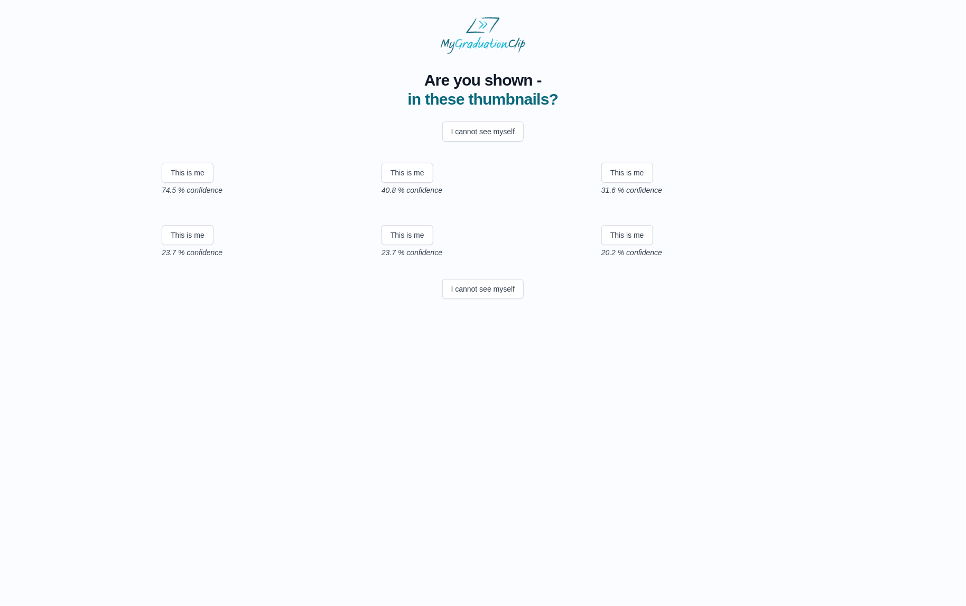  Describe the element at coordinates (483, 190) in the screenshot. I see `p: 40.8 % confidence` at that location.